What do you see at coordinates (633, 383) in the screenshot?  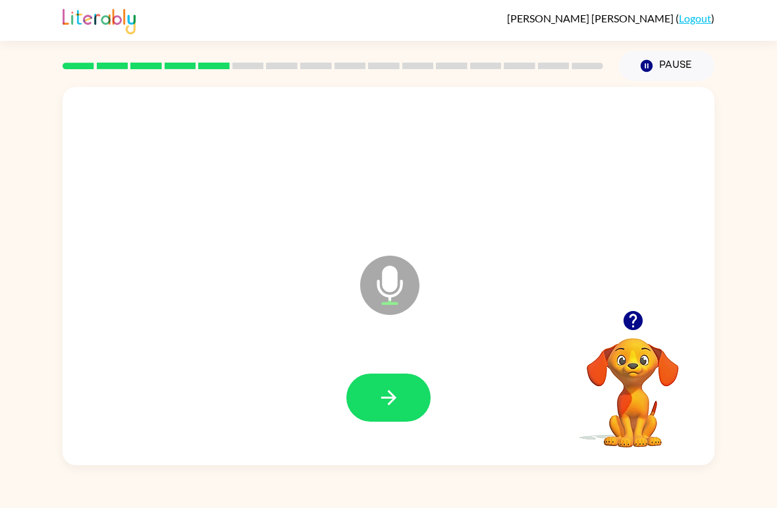 I see `video: Your browser must support playing .mp4 files to use Literably. Please try using another browser.` at bounding box center [633, 383].